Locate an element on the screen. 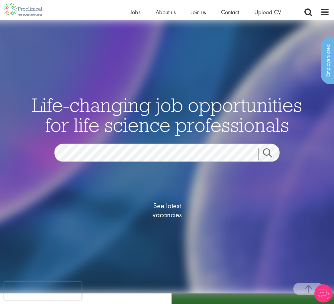 Image resolution: width=334 pixels, height=304 pixels. span: Jobs is located at coordinates (135, 12).